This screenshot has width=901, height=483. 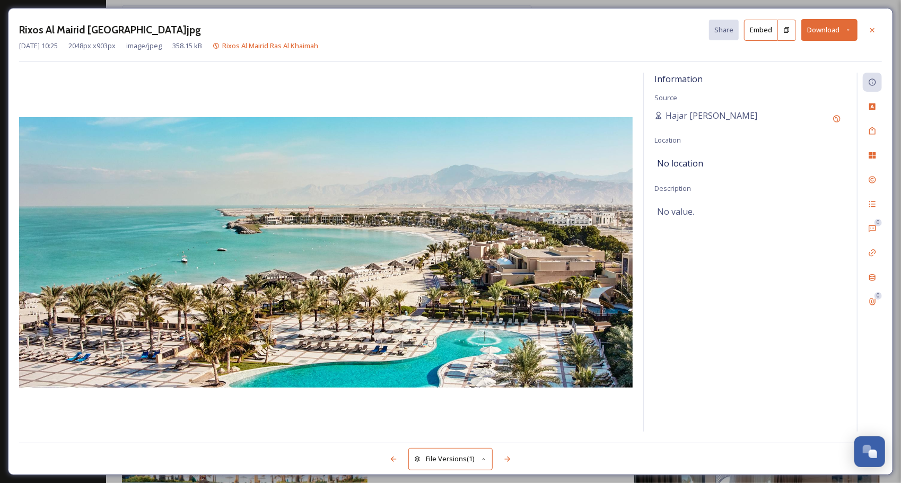 What do you see at coordinates (92, 46) in the screenshot?
I see `span: 2048 px x 903 px` at bounding box center [92, 46].